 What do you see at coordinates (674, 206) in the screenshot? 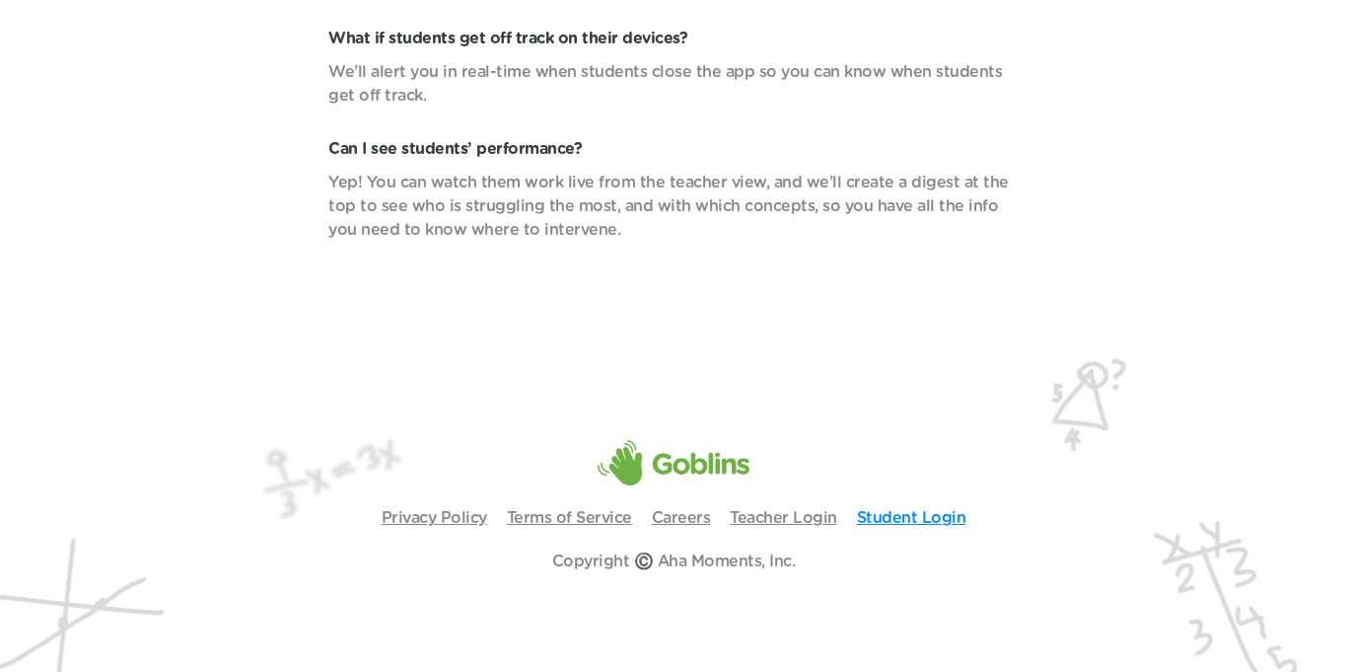
I see `p: Yep! You can watch them work live from the teacher view, and we’ll create a digest at the top to ...` at bounding box center [674, 206].